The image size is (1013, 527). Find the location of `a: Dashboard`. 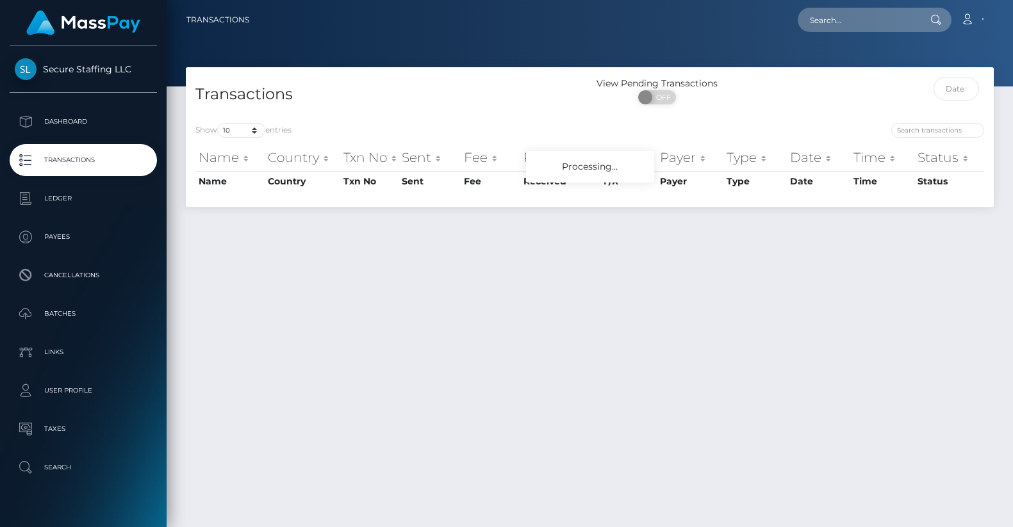

a: Dashboard is located at coordinates (83, 122).